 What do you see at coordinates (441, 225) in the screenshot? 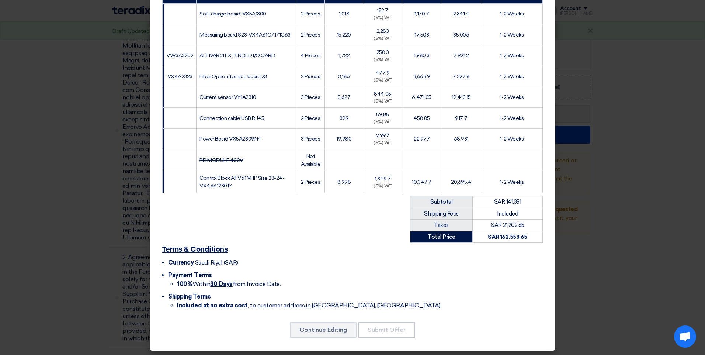
I see `td: Taxes` at bounding box center [441, 225].